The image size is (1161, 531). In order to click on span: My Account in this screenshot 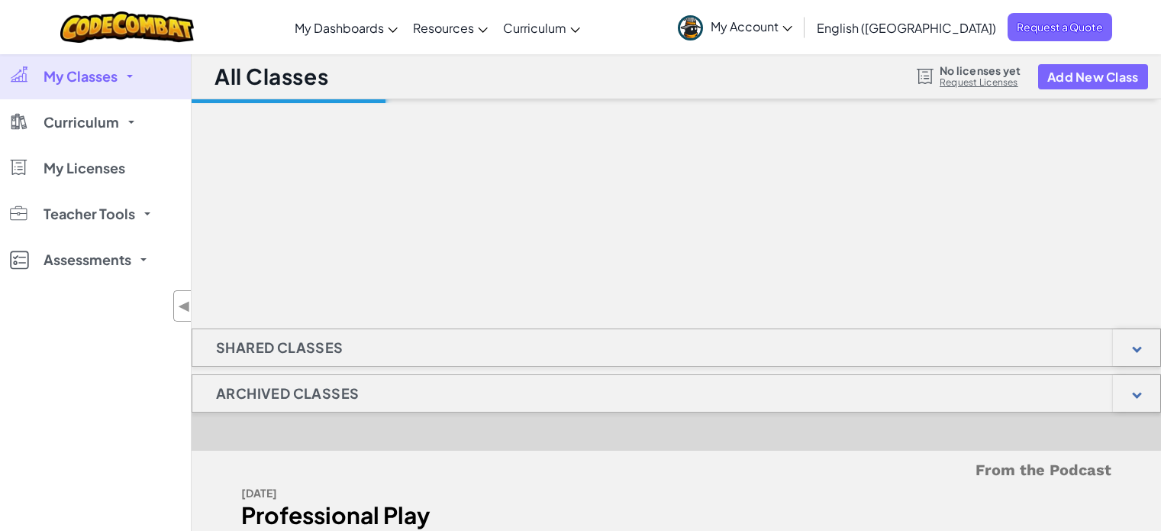, I will do `click(751, 26)`.